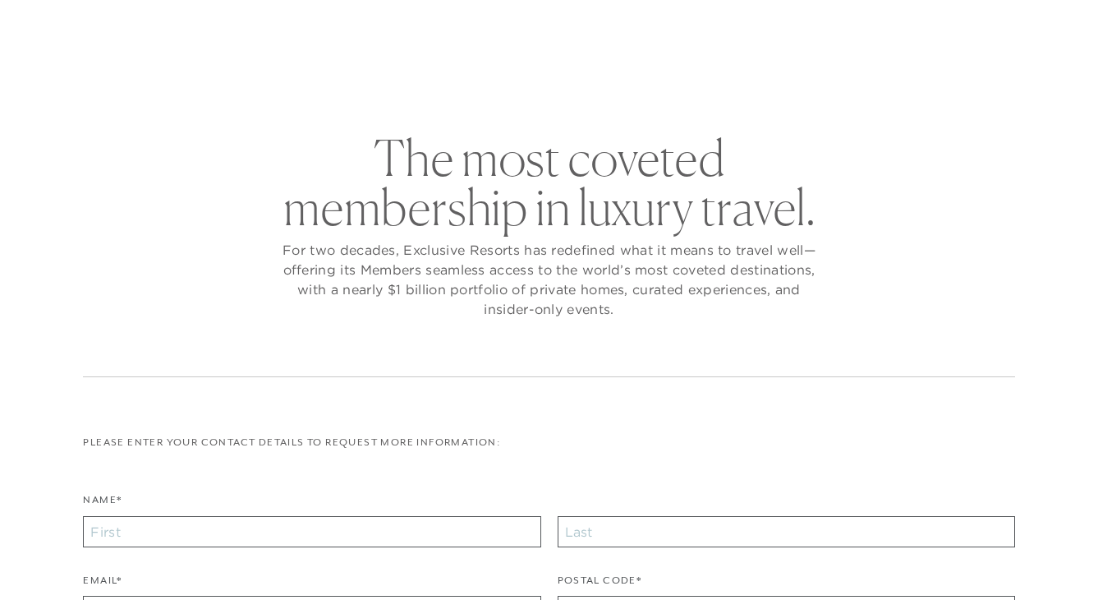  What do you see at coordinates (549, 279) in the screenshot?
I see `p: For two decades, Exclusive Resorts has redefined what it means to travel well—offering its Member...` at bounding box center [549, 279].